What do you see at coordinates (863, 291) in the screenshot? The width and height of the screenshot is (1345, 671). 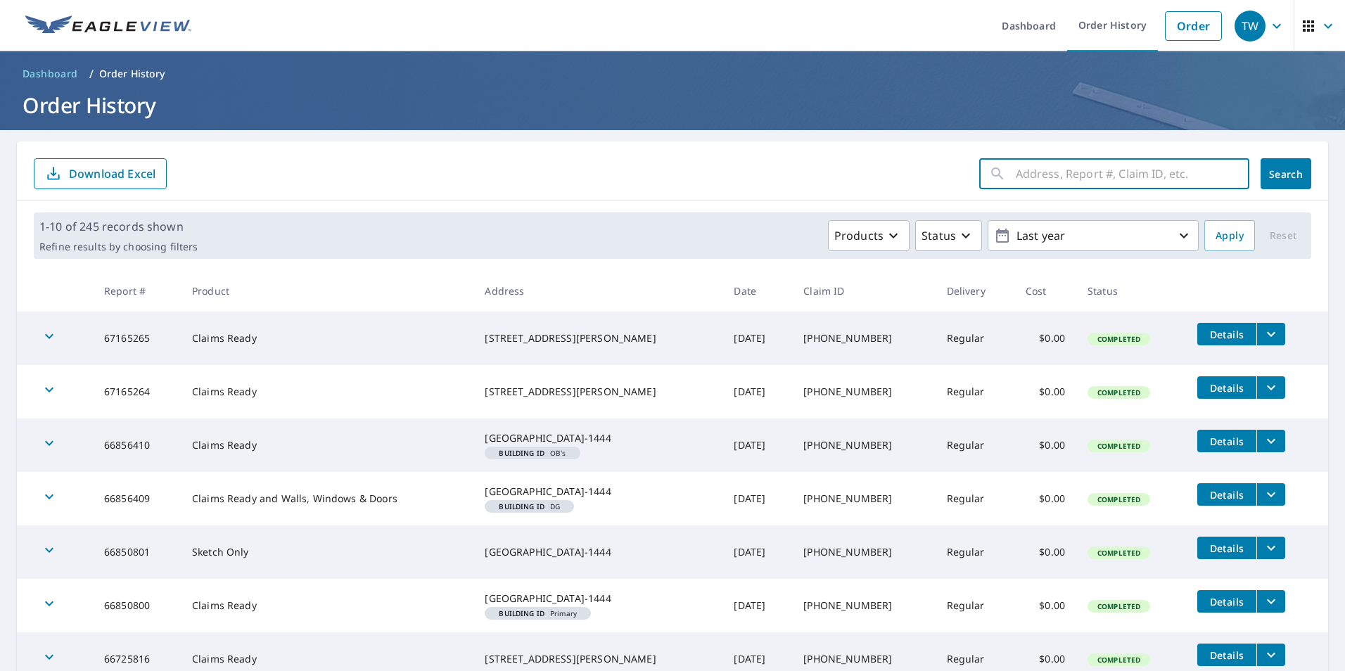 I see `th: Claim ID` at bounding box center [863, 291].